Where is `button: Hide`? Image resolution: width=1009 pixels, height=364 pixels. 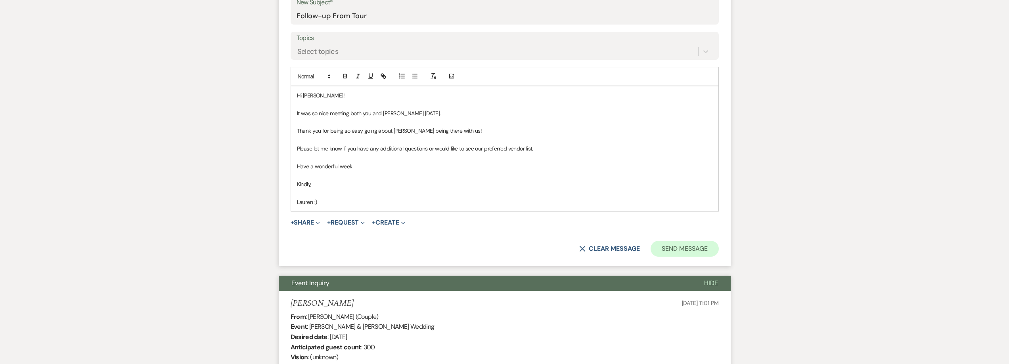 button: Hide is located at coordinates (711, 283).